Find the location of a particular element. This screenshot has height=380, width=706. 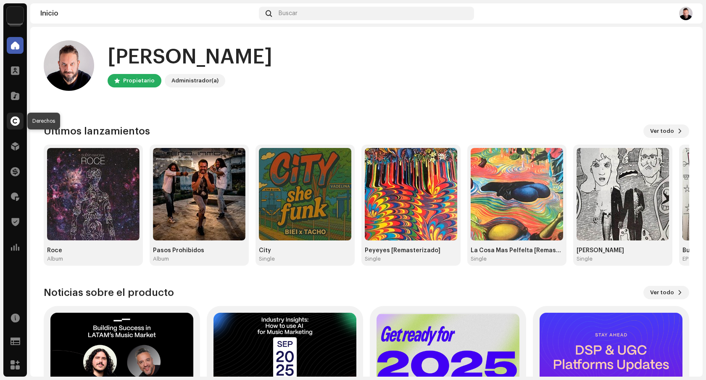

span: Buscar is located at coordinates (288, 13).